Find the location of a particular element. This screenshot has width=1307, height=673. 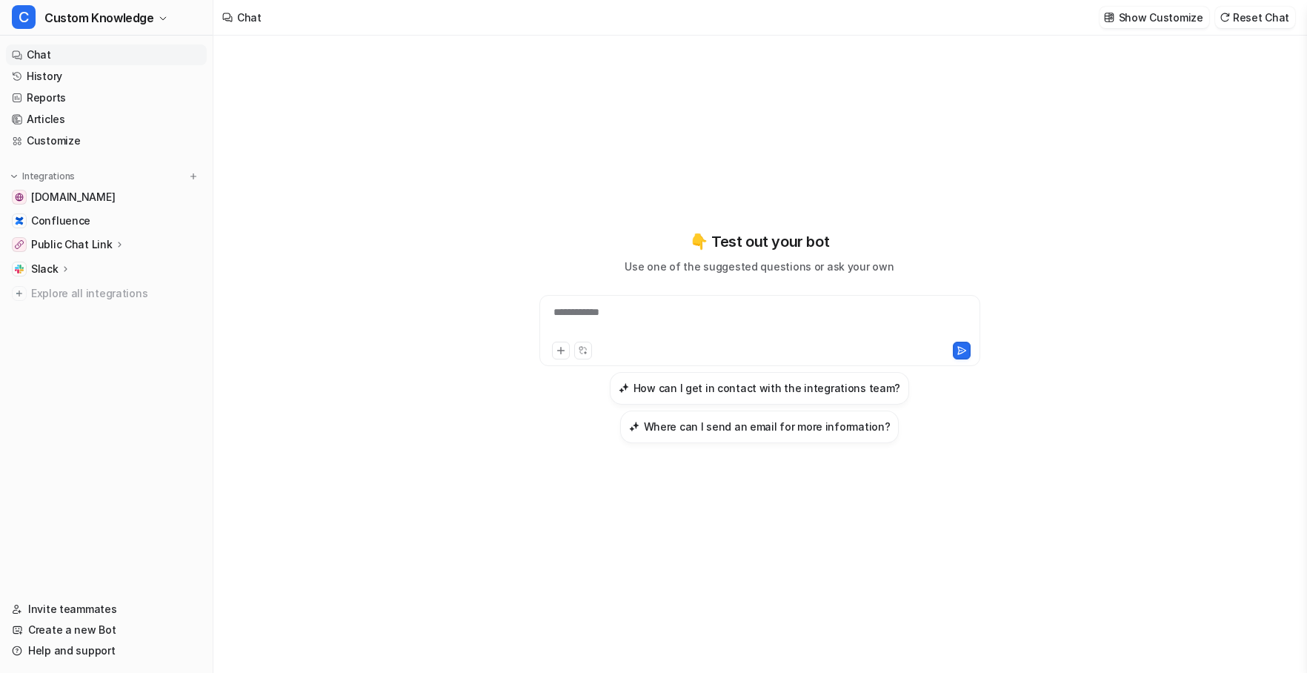

img: reset is located at coordinates (1224, 17).